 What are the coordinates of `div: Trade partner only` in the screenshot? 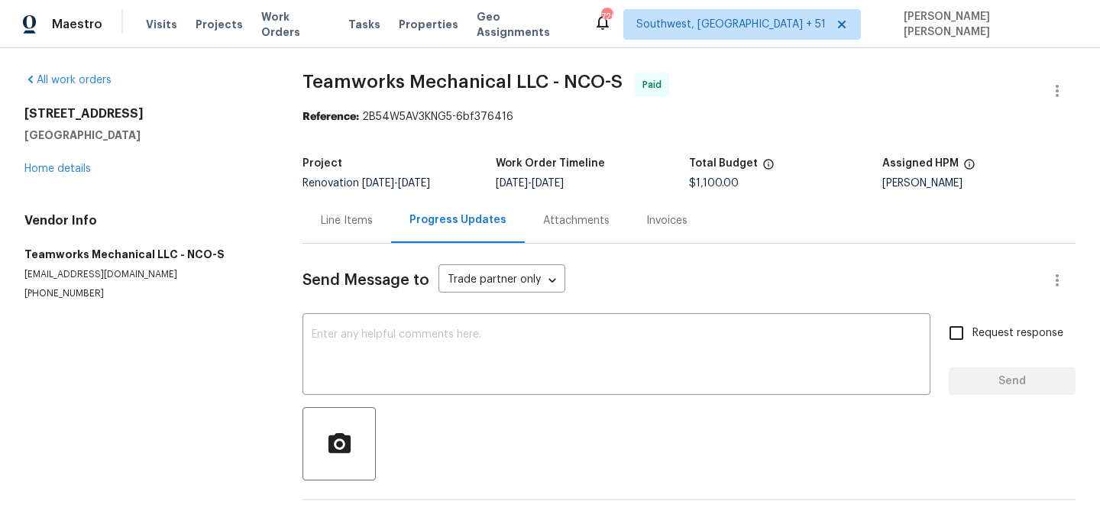 It's located at (502, 280).